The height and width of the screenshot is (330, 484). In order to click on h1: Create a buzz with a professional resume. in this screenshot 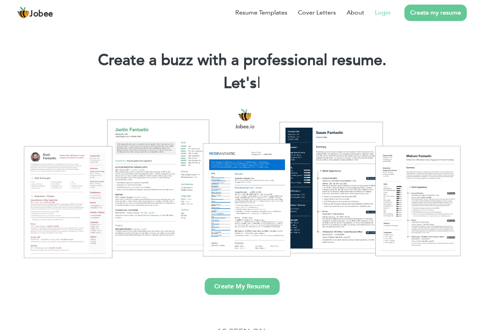, I will do `click(242, 60)`.